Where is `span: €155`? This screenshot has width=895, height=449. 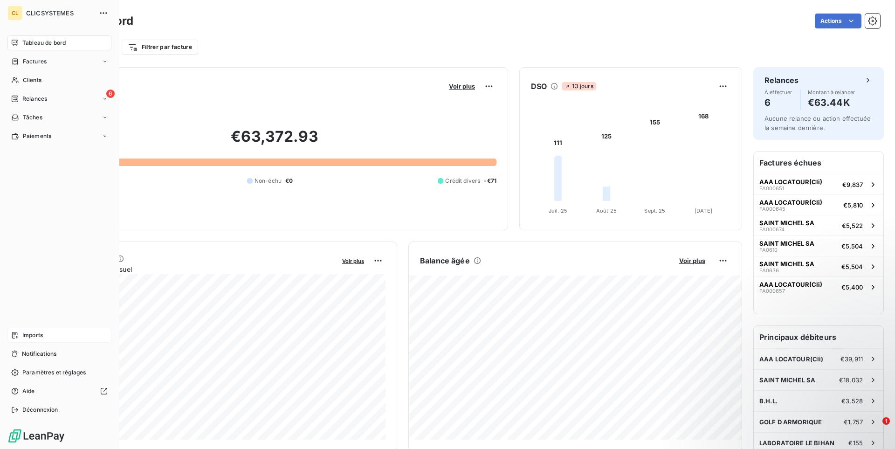 span: €155 is located at coordinates (855, 443).